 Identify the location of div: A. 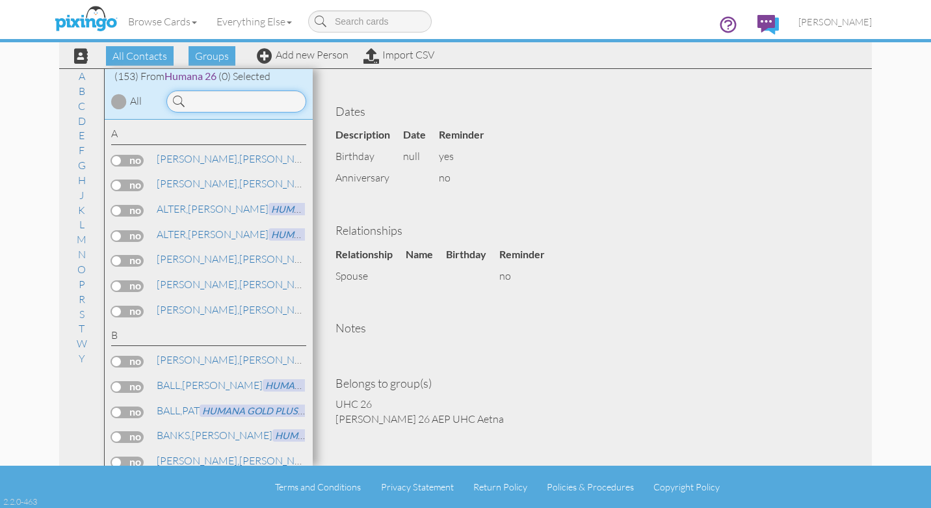
(209, 135).